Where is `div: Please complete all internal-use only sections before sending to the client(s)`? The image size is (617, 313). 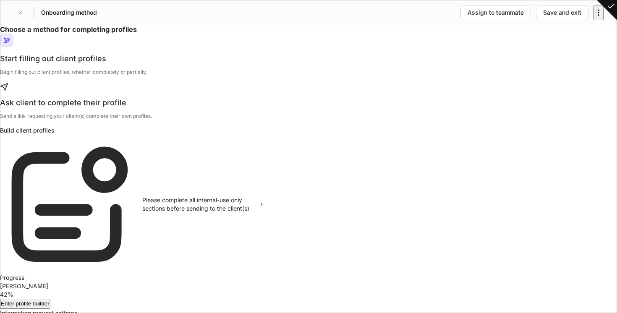
div: Please complete all internal-use only sections before sending to the client(s) is located at coordinates (197, 204).